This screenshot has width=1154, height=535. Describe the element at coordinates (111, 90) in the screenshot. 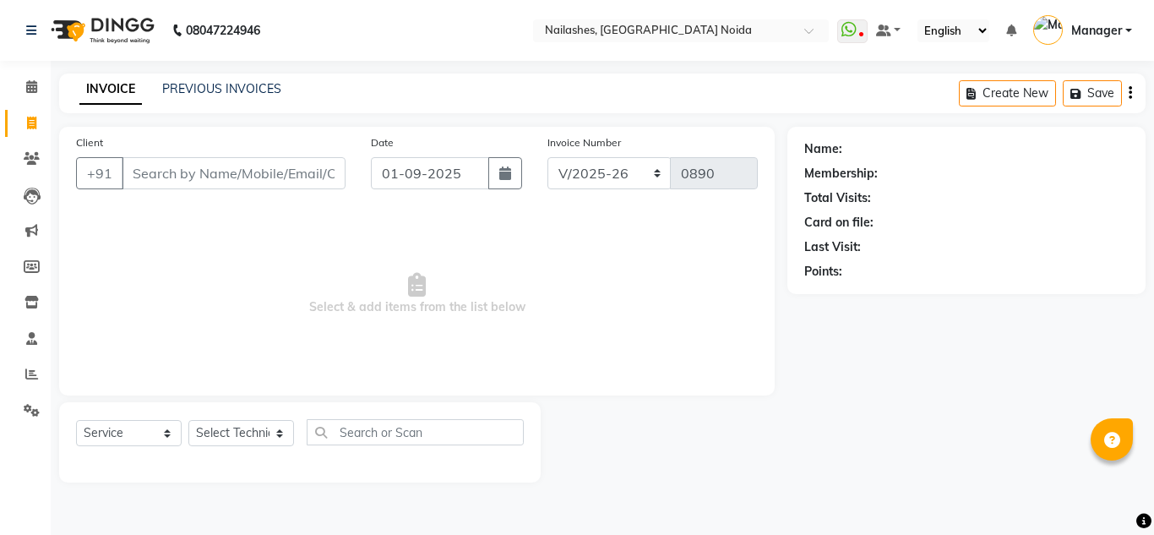

I see `a: INVOICE` at that location.